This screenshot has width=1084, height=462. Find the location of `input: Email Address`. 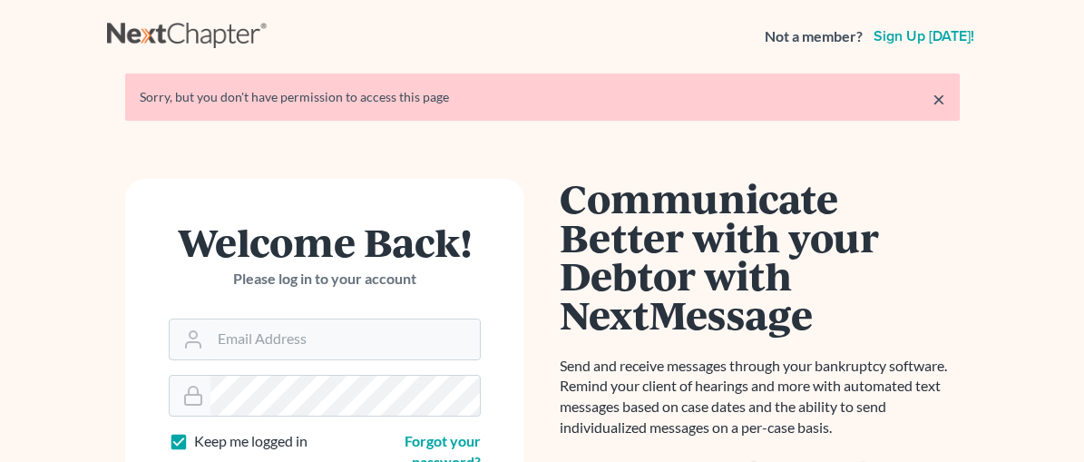

input: Email Address is located at coordinates (345, 339).